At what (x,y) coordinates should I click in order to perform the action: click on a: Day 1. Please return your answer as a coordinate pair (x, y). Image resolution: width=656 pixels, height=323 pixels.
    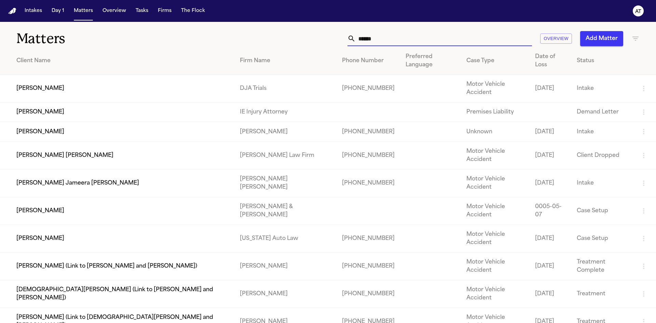
    Looking at the image, I should click on (58, 11).